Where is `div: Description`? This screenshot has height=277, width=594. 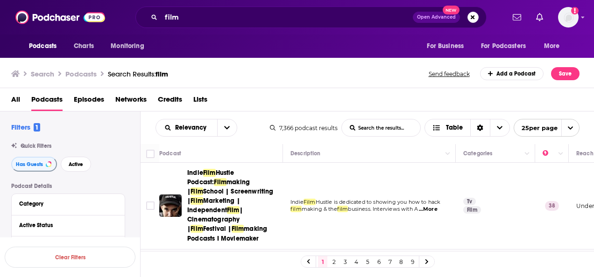 div: Description is located at coordinates (305, 154).